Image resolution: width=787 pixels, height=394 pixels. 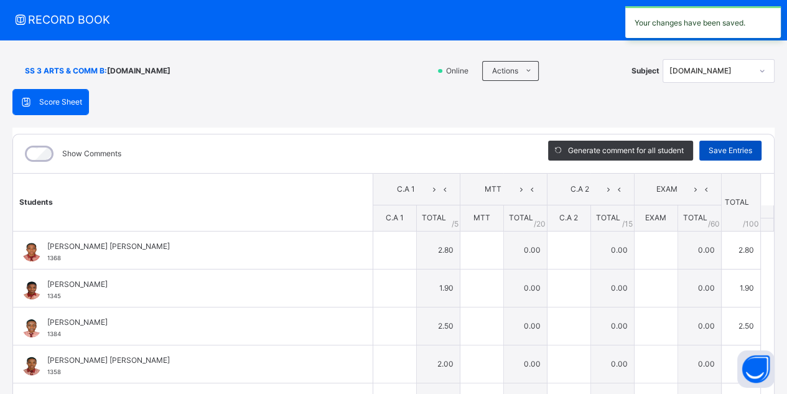 I want to click on span: /100, so click(x=751, y=224).